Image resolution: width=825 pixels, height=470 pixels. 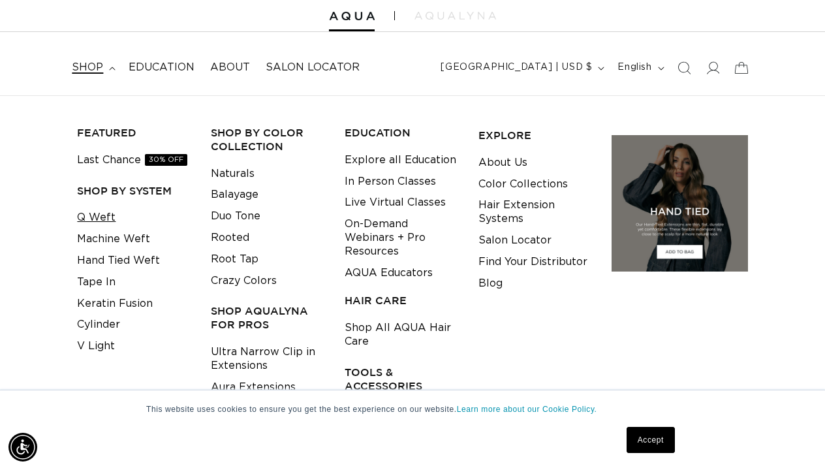 I want to click on a: Learn more about our Cookie Policy., so click(x=527, y=409).